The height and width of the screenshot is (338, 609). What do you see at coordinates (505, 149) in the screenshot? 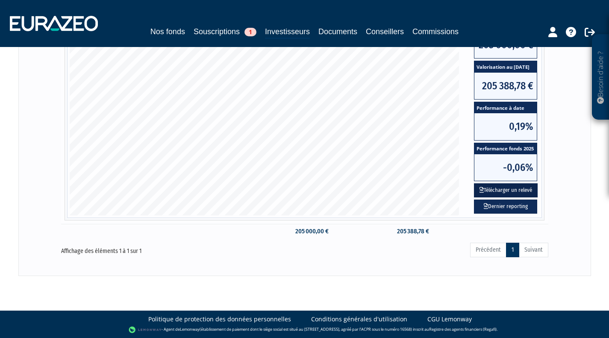
I see `span: Performance fonds 2025` at bounding box center [505, 149].